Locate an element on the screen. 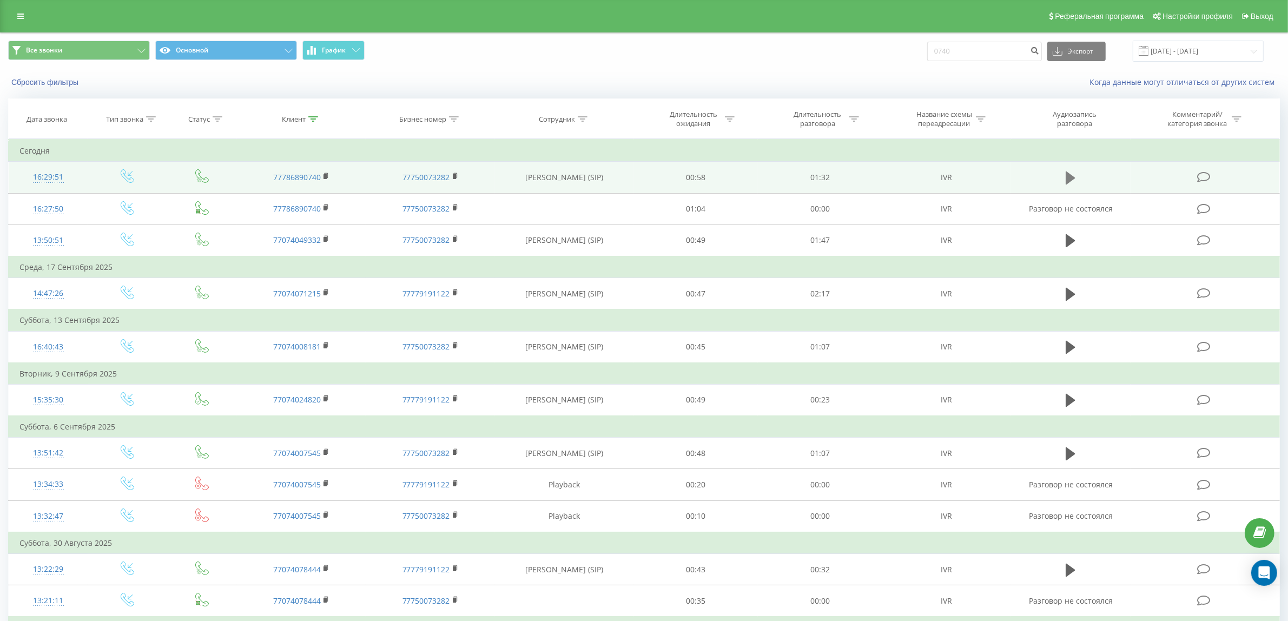 This screenshot has height=621, width=1288. td: 00:23 is located at coordinates (820, 400).